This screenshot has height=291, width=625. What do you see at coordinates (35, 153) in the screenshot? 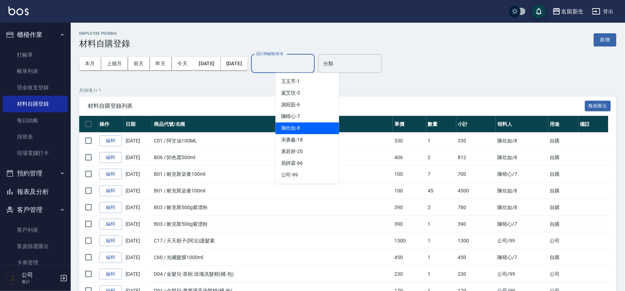
I see `a: 現場電腦打卡` at bounding box center [35, 153].